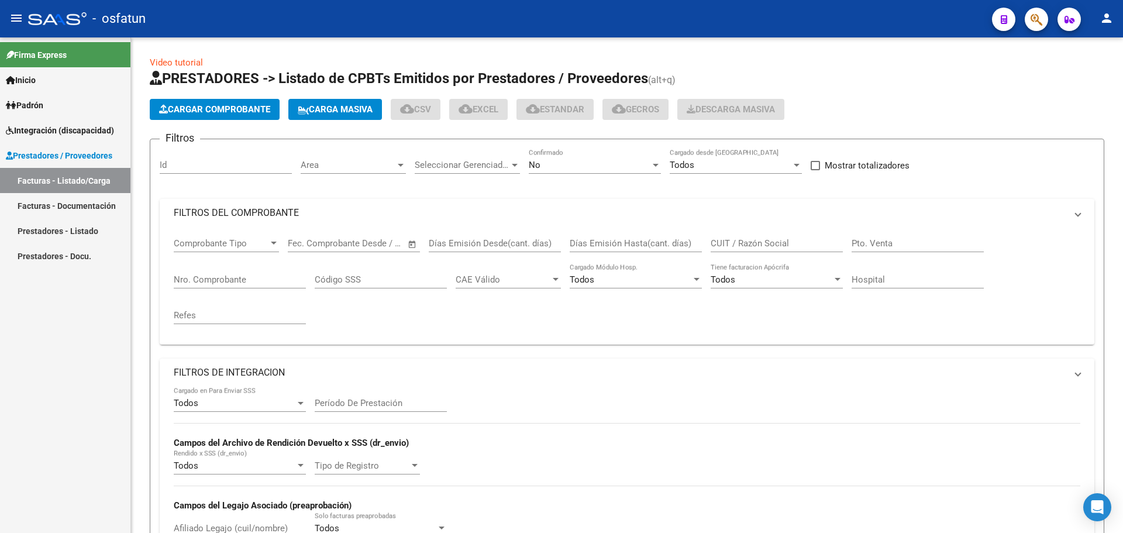 The image size is (1123, 533). Describe the element at coordinates (25, 105) in the screenshot. I see `span: Padrón` at that location.